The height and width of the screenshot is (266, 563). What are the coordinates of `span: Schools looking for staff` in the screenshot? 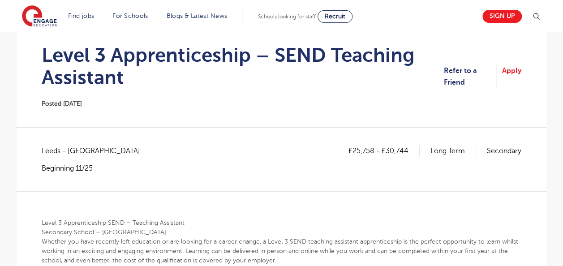 It's located at (287, 17).